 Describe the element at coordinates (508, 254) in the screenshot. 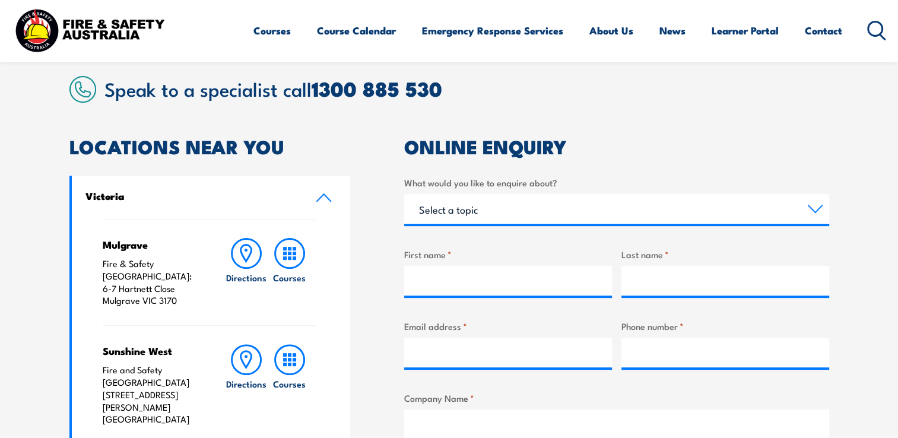

I see `label: First name` at that location.